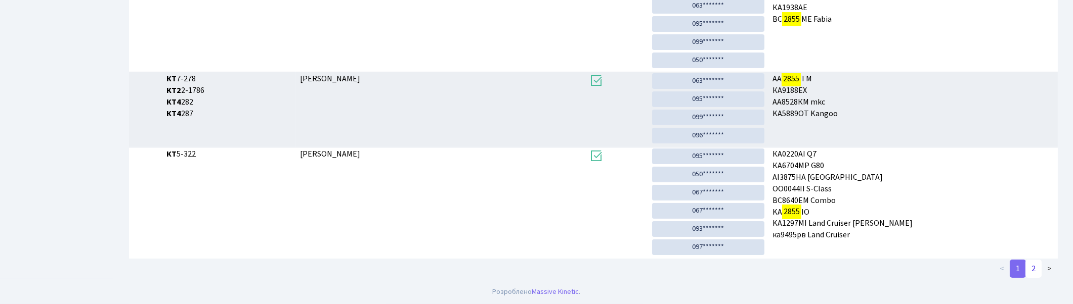 The width and height of the screenshot is (1073, 304). What do you see at coordinates (1017, 269) in the screenshot?
I see `a: 1` at bounding box center [1017, 269].